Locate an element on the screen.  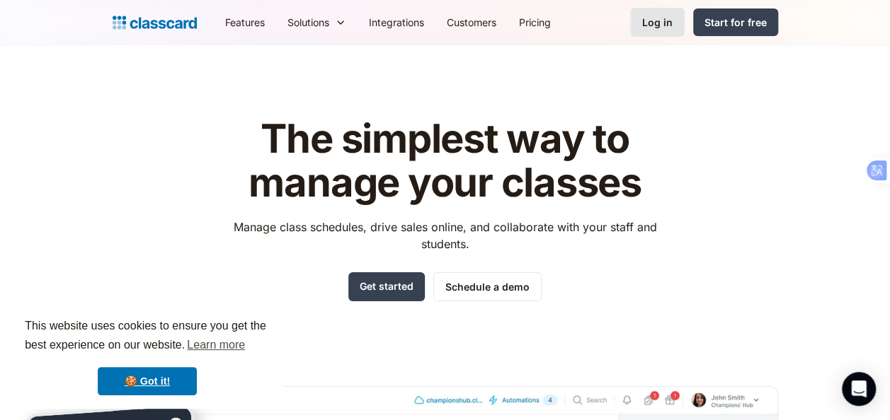
div: Open Intercom Messenger is located at coordinates (859, 389).